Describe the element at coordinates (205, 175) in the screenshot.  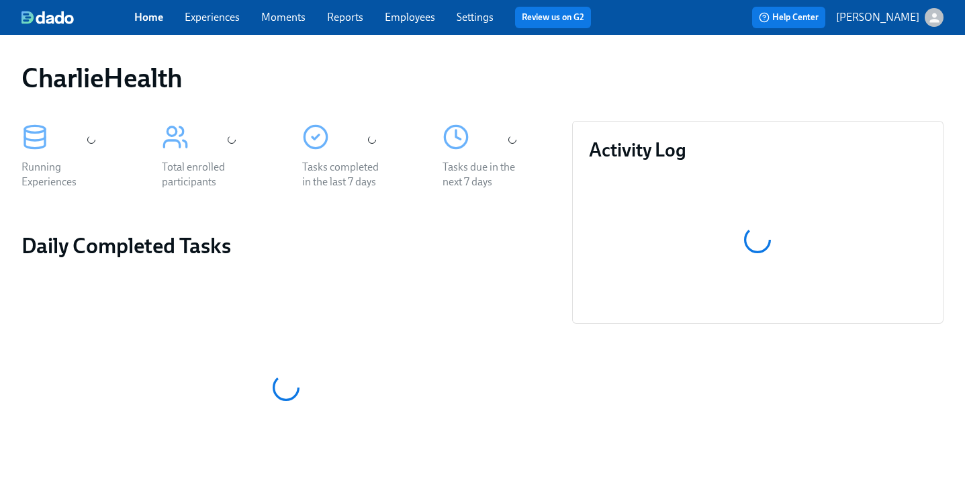
I see `div: Total enrolled participants` at that location.